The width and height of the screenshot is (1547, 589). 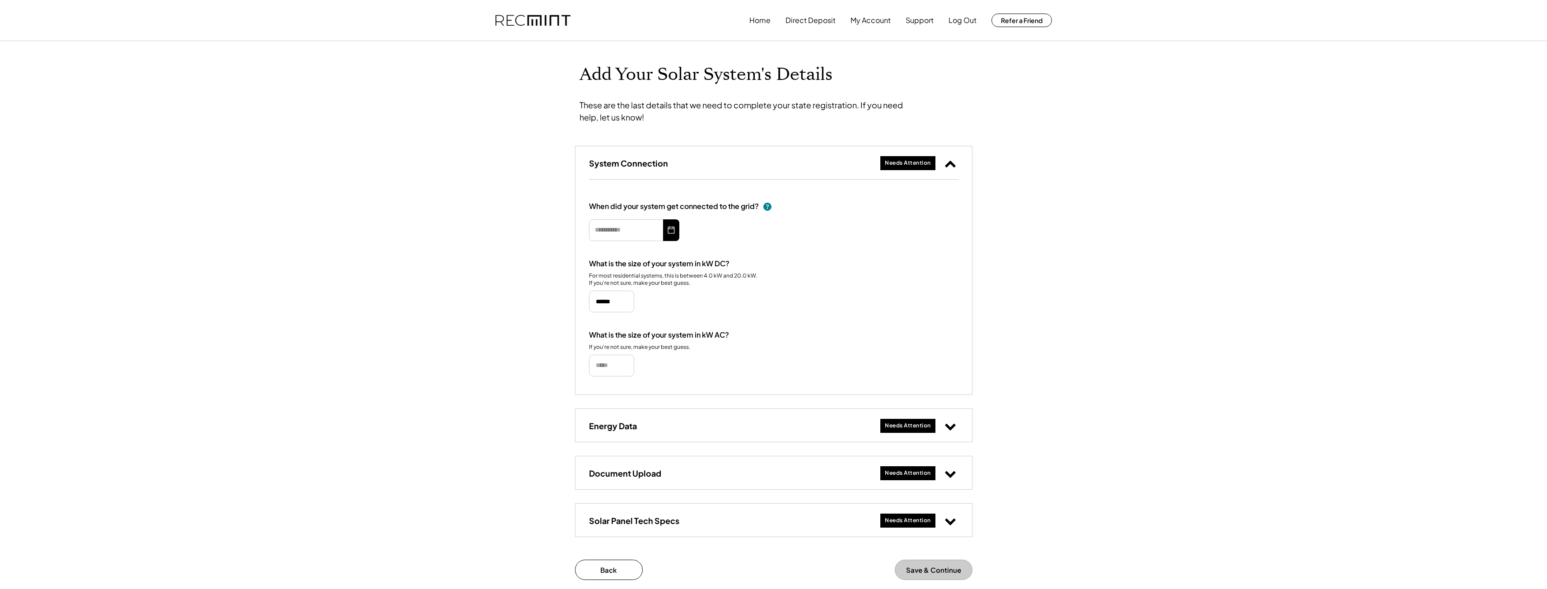 I want to click on button: Log Out, so click(x=963, y=20).